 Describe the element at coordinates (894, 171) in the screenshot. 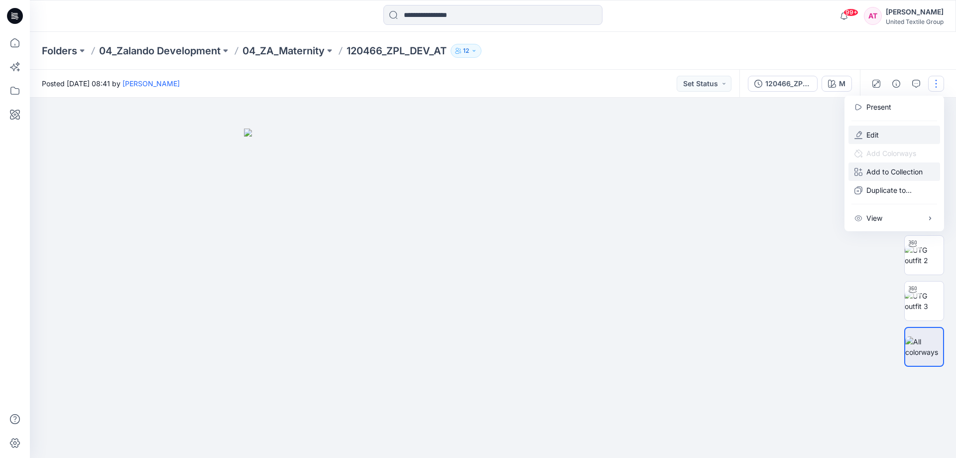

I see `p: Add to Collection` at that location.